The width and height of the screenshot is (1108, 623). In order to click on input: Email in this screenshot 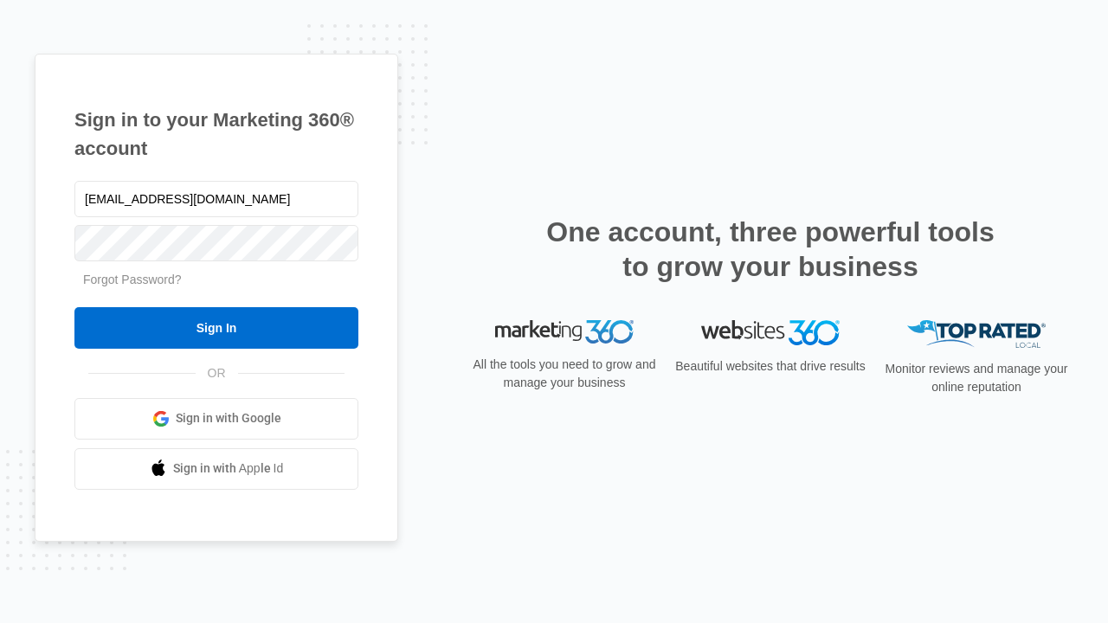, I will do `click(216, 199)`.